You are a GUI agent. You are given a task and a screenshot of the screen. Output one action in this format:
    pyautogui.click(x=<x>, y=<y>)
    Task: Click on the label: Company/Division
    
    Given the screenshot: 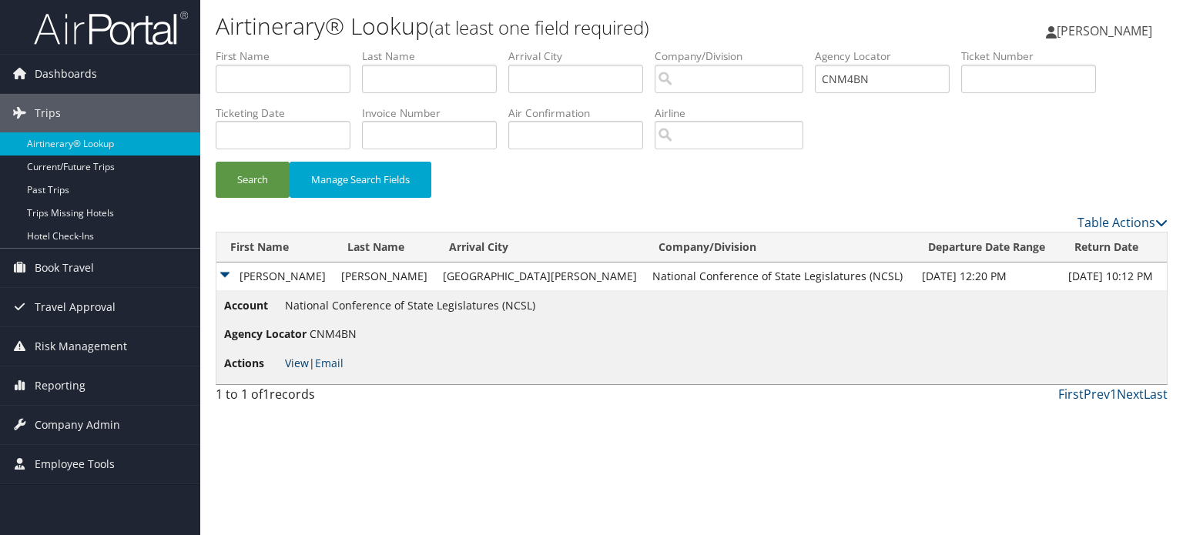 What is the action you would take?
    pyautogui.click(x=735, y=56)
    